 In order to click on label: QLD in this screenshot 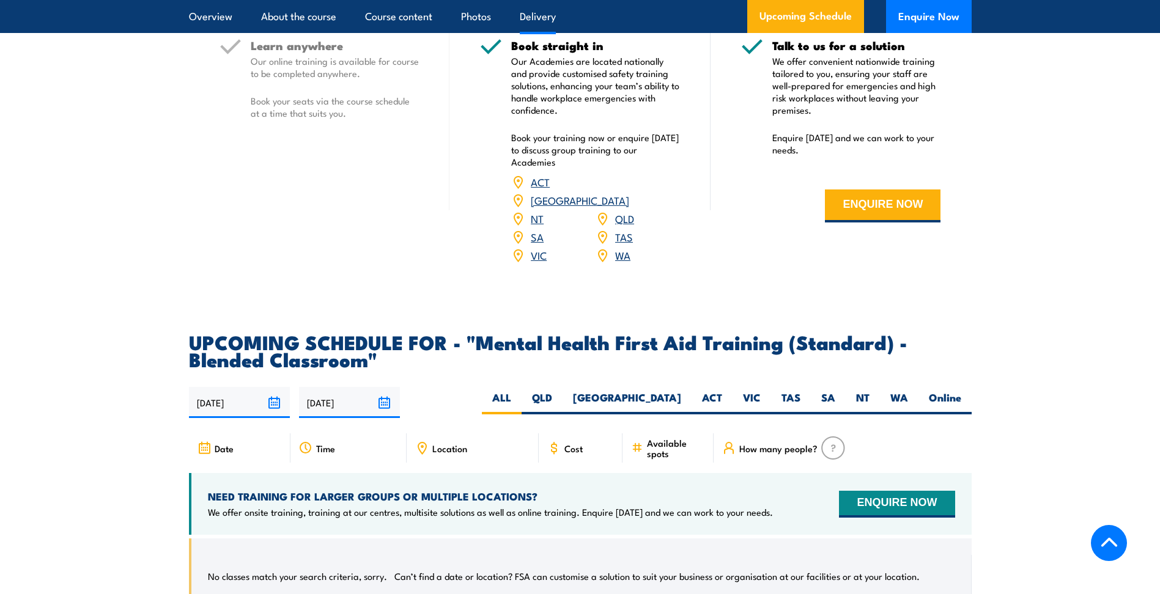, I will do `click(542, 402)`.